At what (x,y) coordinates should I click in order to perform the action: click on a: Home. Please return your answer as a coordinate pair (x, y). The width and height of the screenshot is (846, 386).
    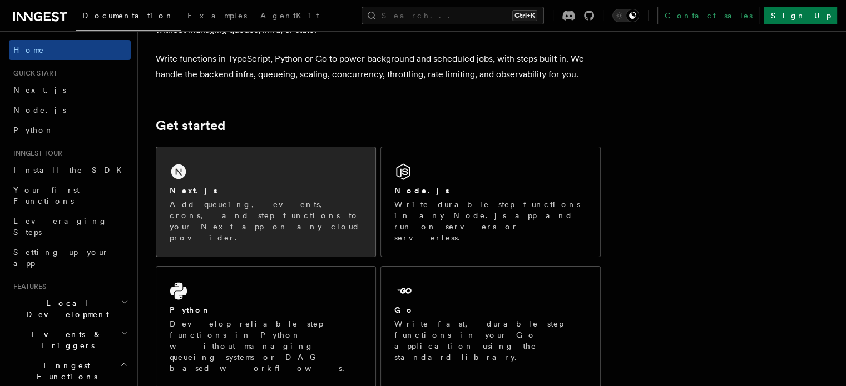
    Looking at the image, I should click on (69, 50).